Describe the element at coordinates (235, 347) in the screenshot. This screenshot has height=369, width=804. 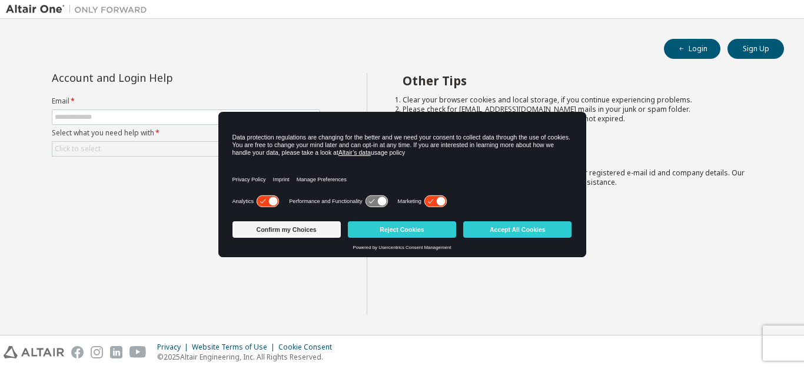
I see `div: Website Terms of Use` at that location.